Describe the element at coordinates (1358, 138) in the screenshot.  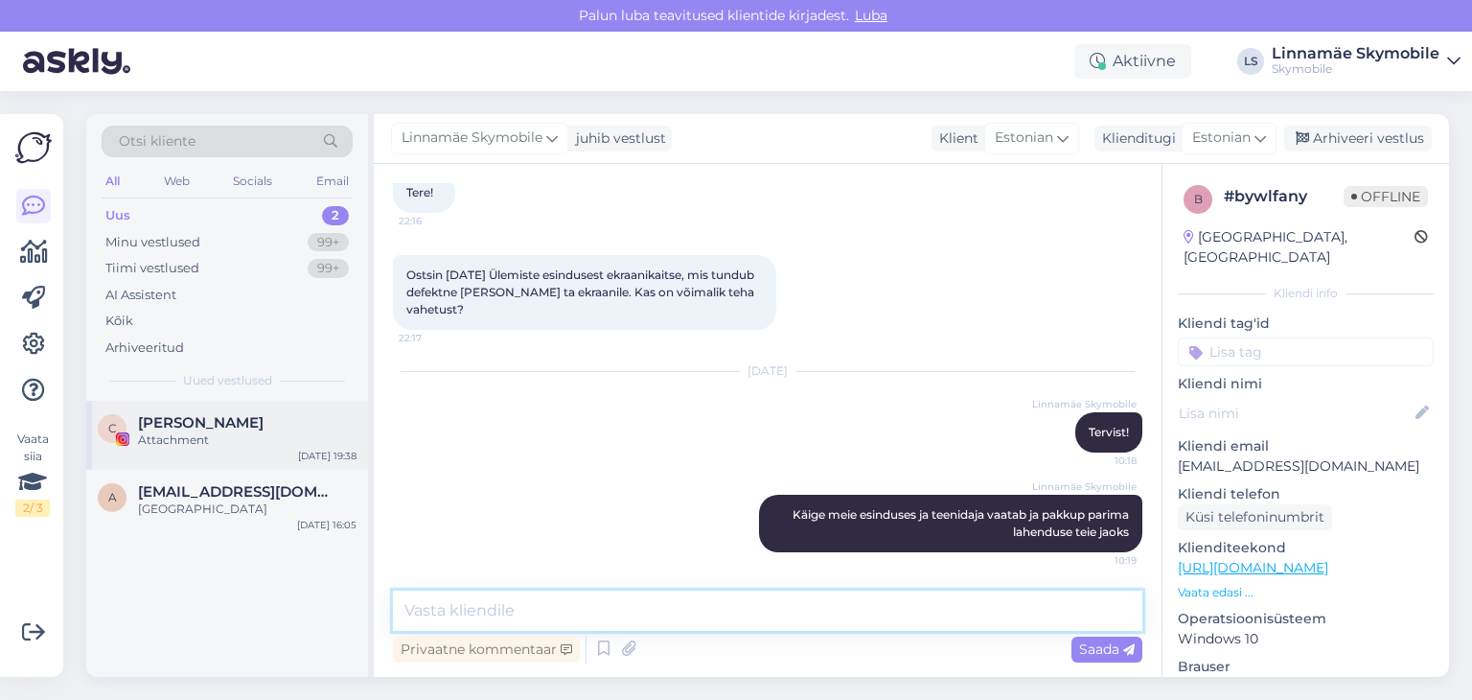
I see `div: Arhiveeri vestlus` at that location.